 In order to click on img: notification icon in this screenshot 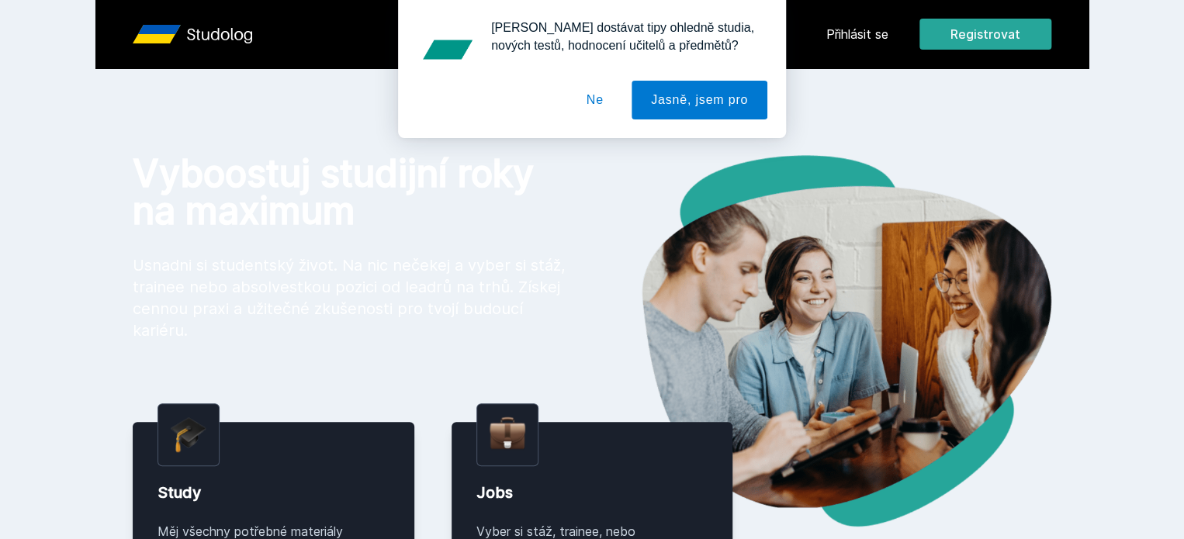, I will do `click(448, 50)`.